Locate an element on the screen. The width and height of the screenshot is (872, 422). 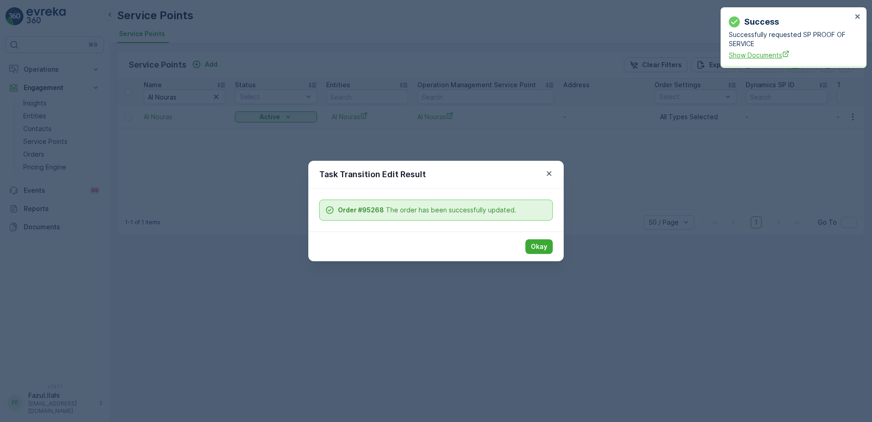
span: Show Documents is located at coordinates (791, 55).